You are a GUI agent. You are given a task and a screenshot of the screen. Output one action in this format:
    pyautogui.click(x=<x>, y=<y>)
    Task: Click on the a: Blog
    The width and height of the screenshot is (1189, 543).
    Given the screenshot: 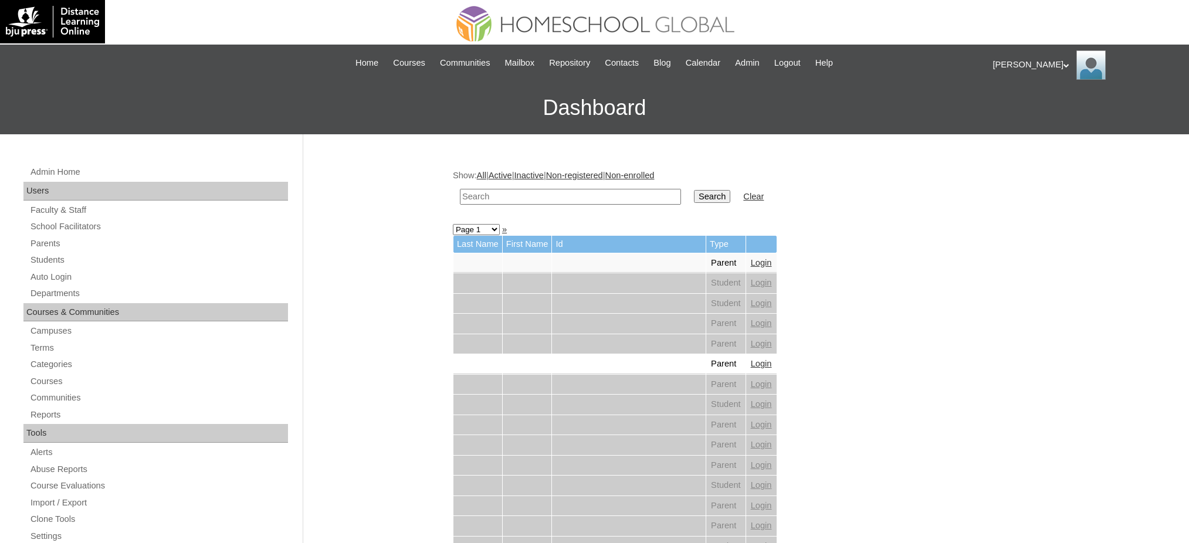 What is the action you would take?
    pyautogui.click(x=662, y=63)
    